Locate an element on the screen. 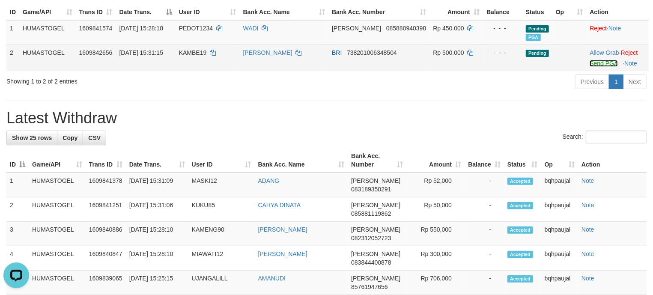 The image size is (653, 295). td: KUKU85 is located at coordinates (221, 209).